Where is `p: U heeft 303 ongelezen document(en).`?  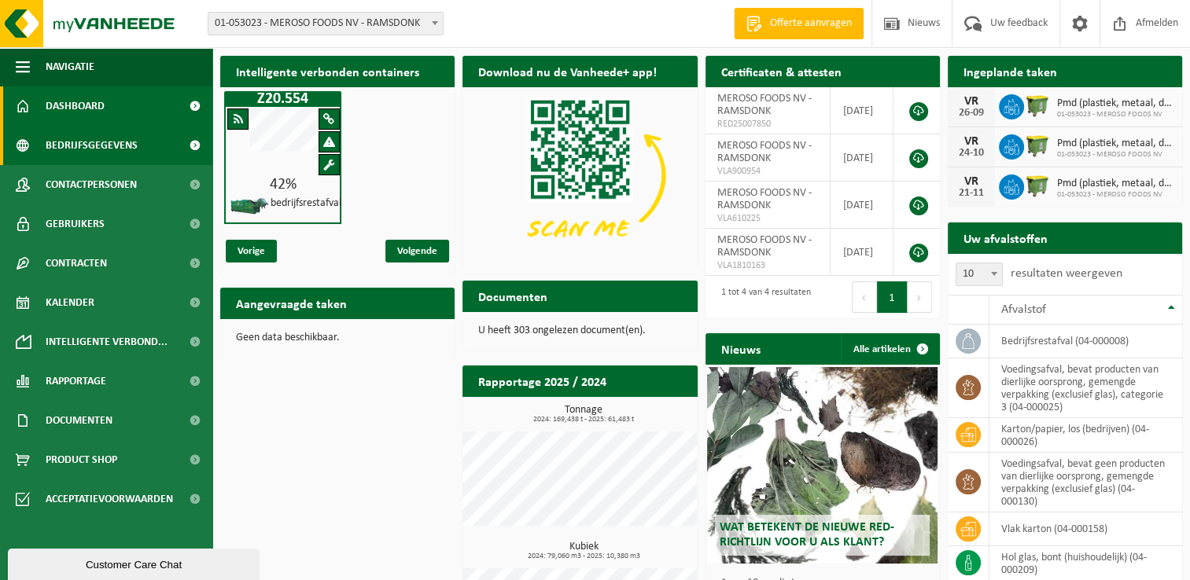
p: U heeft 303 ongelezen document(en). is located at coordinates (580, 331).